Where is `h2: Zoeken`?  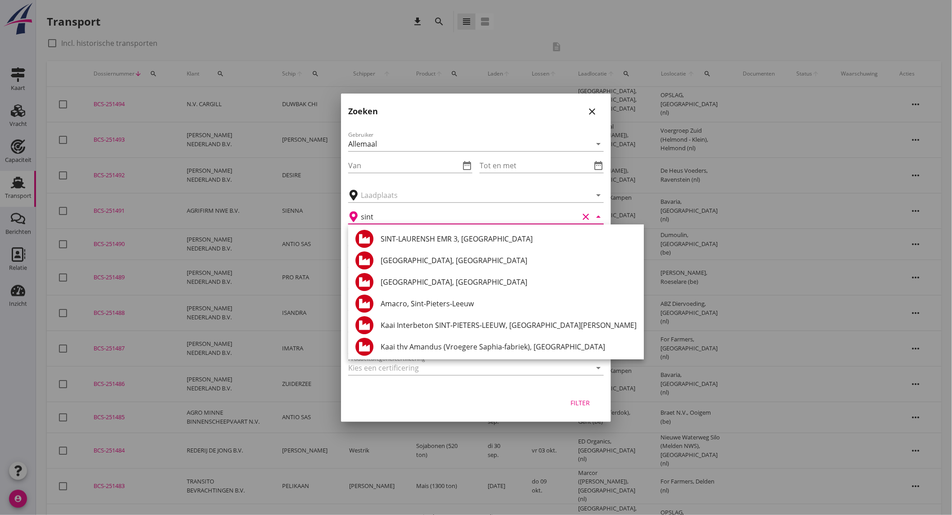
h2: Zoeken is located at coordinates (363, 111).